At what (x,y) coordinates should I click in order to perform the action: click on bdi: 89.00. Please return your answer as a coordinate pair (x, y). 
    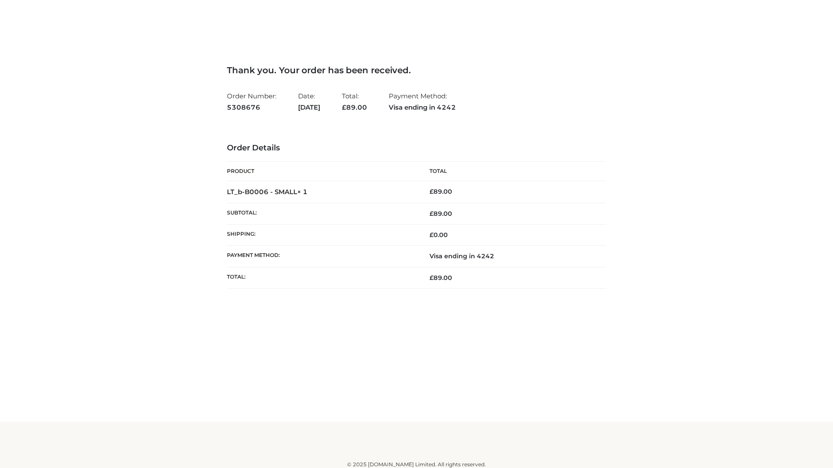
    Looking at the image, I should click on (441, 192).